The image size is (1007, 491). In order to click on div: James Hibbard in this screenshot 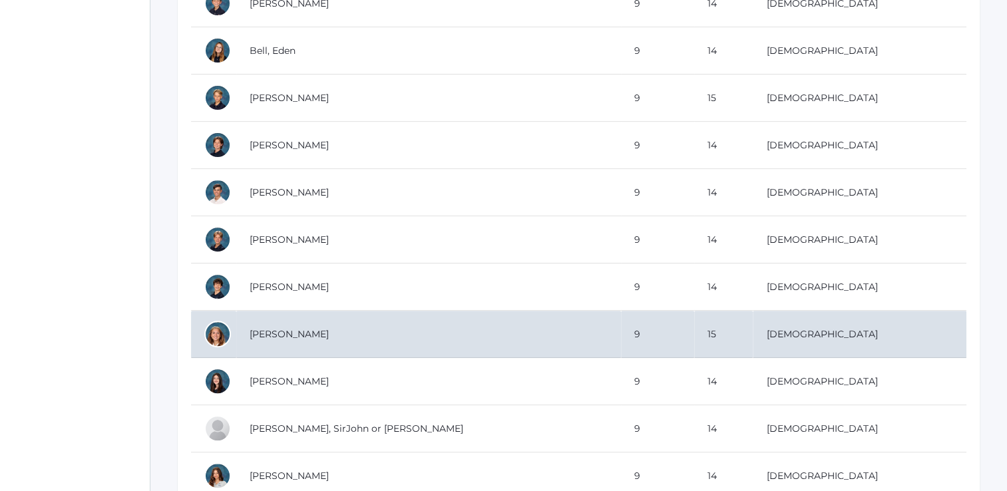, I will do `click(218, 287)`.